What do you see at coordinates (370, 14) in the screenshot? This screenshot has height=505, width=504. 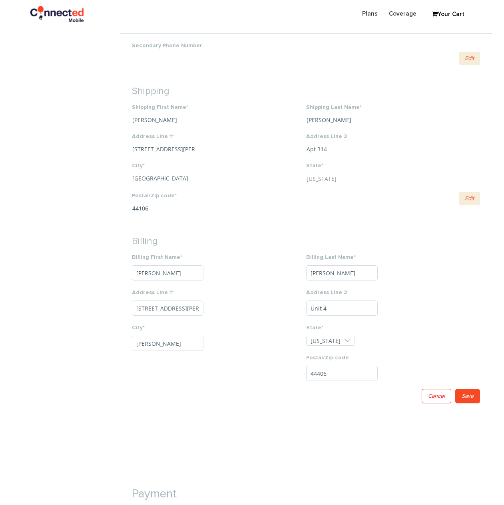 I see `a: Plans` at bounding box center [370, 14].